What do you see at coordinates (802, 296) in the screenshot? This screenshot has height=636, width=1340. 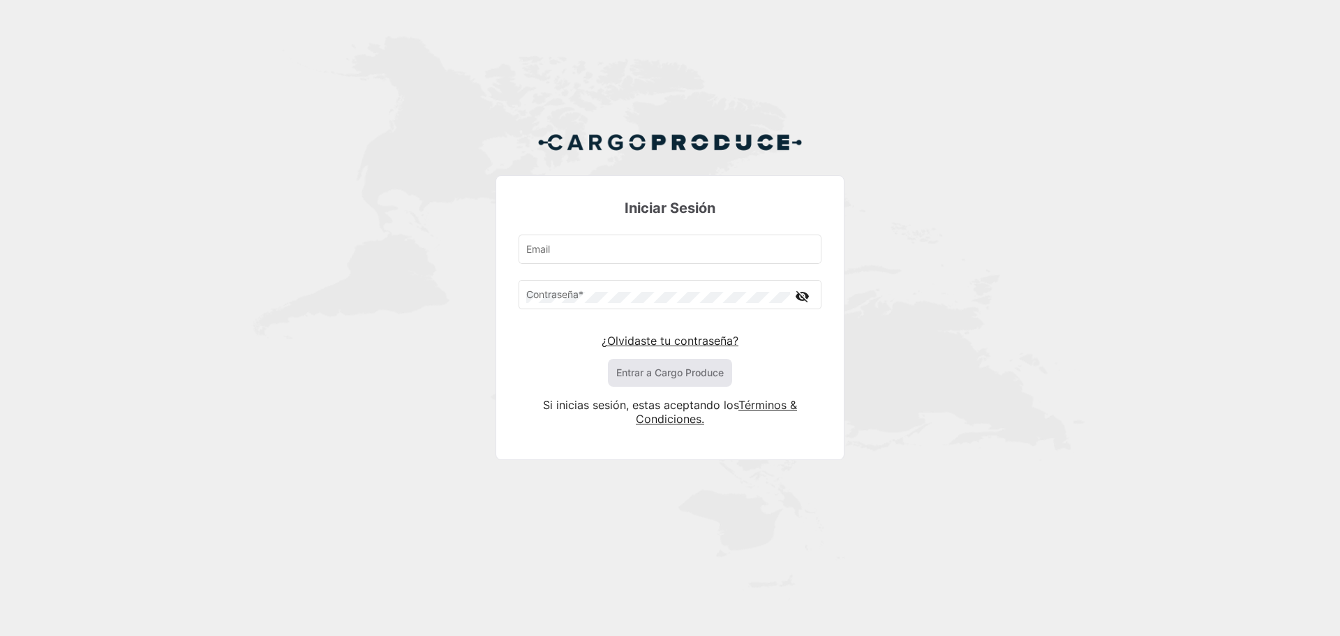 I see `mat-icon: visibility_off` at bounding box center [802, 296].